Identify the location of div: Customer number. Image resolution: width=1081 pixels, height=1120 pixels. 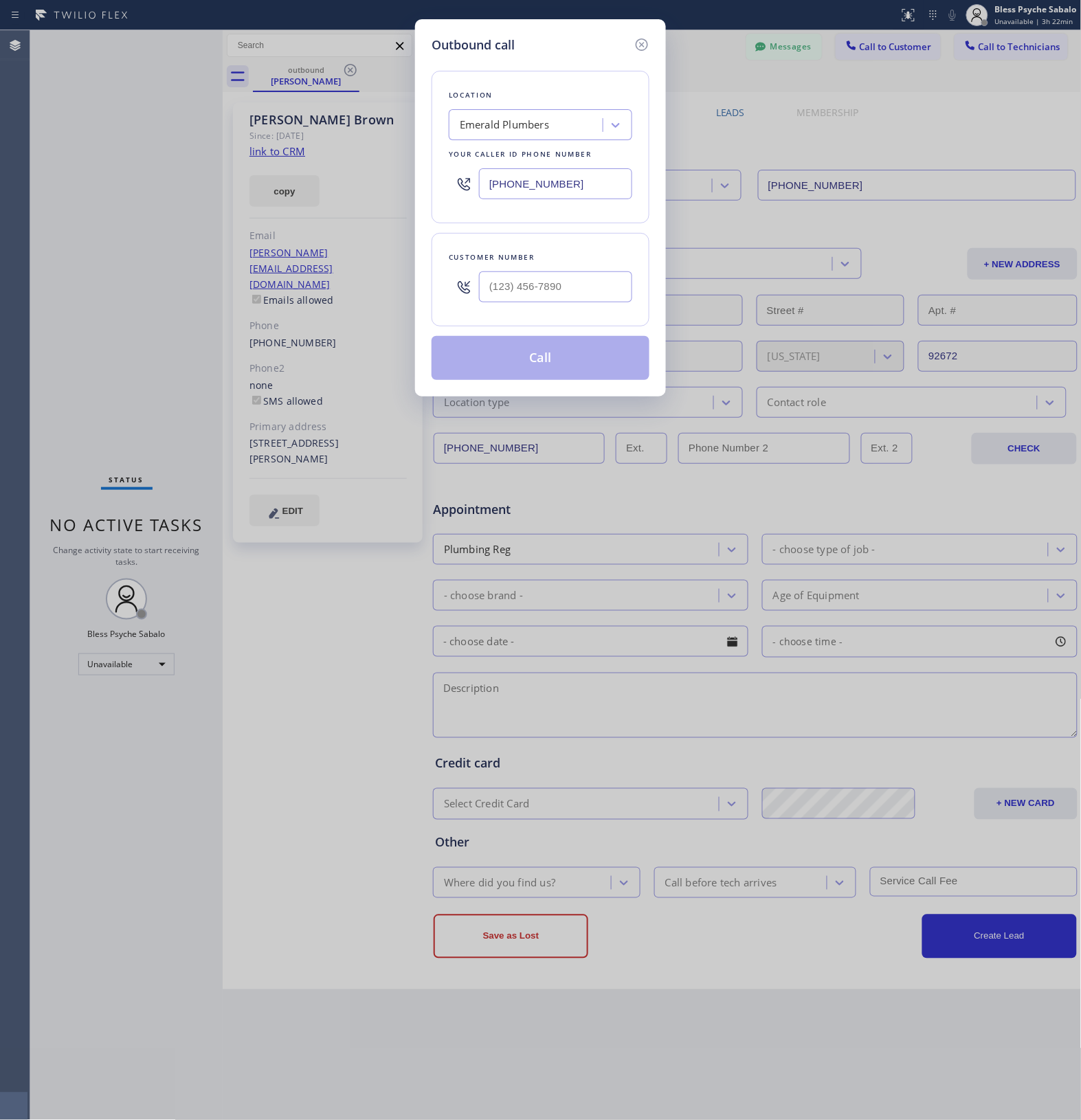
(540, 257).